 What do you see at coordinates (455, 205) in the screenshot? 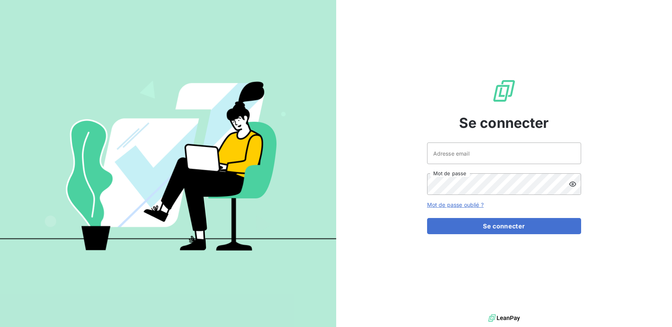
I see `a: Mot de passe oublié ?` at bounding box center [455, 205].